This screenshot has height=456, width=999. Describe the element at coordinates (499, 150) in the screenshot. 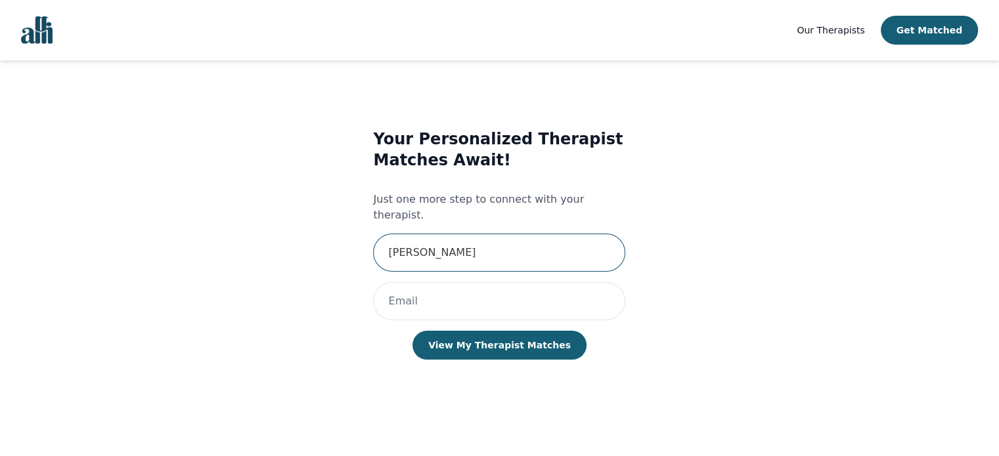

I see `h3: Your Personalized Therapist Matches Await!` at that location.